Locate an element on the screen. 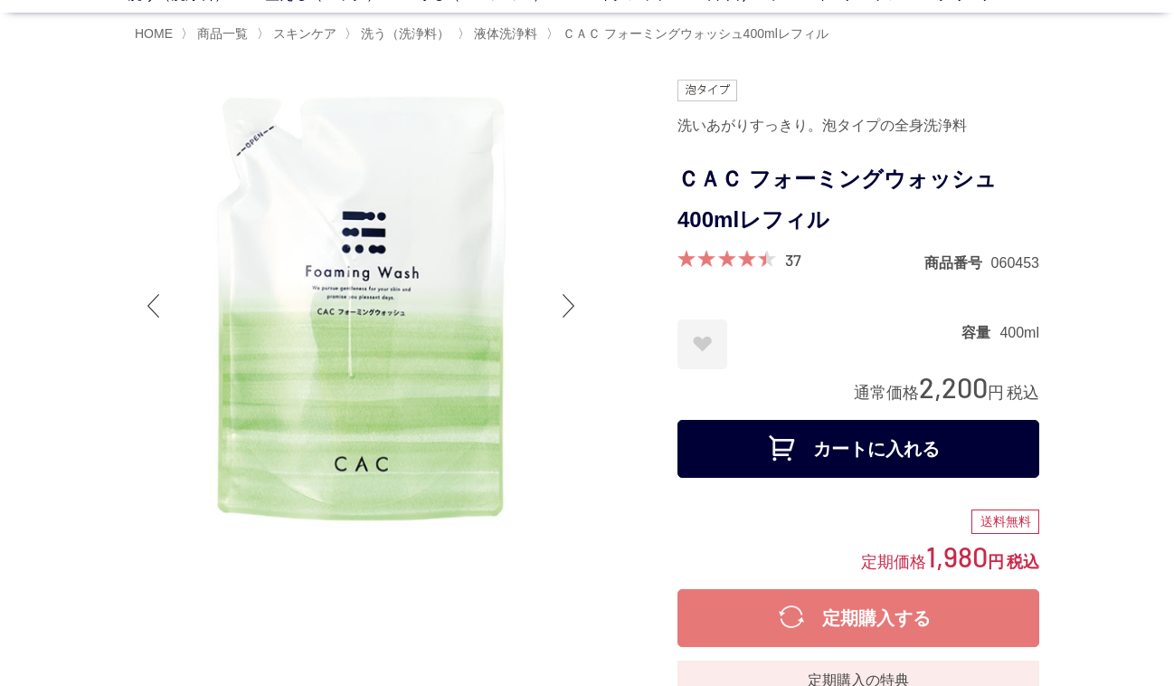 The width and height of the screenshot is (1174, 686). span: HOME is located at coordinates (154, 33).